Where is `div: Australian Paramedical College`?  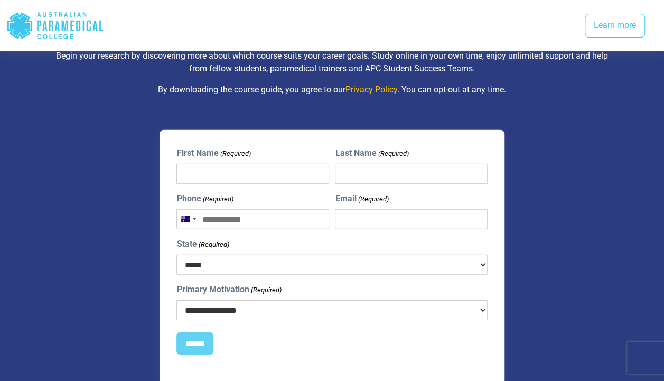
div: Australian Paramedical College is located at coordinates (55, 25).